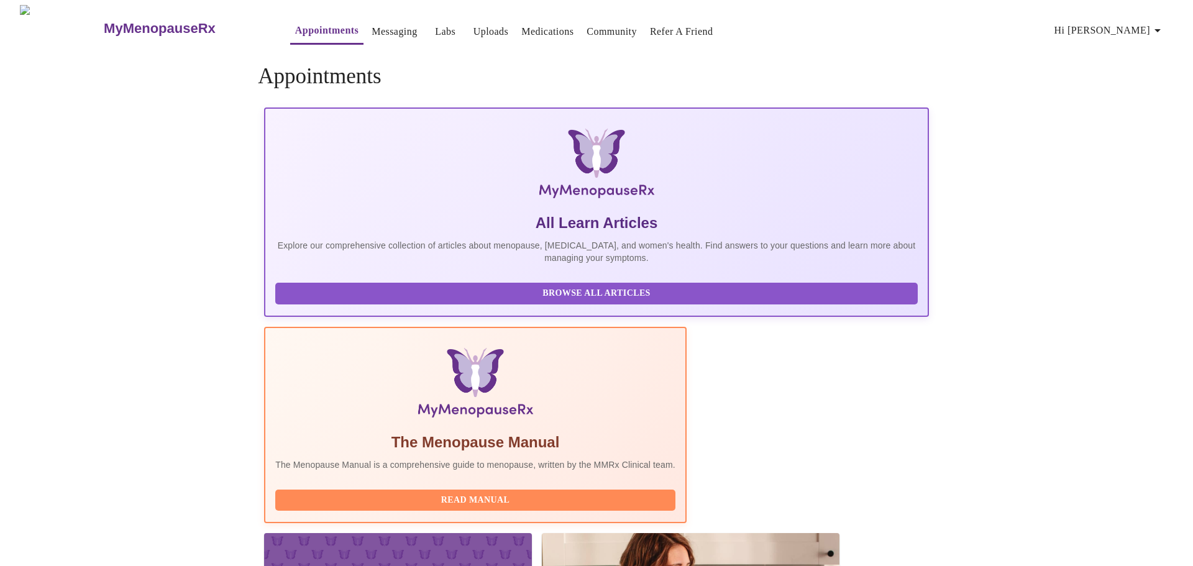 Image resolution: width=1193 pixels, height=566 pixels. What do you see at coordinates (327, 31) in the screenshot?
I see `button: Appointments` at bounding box center [327, 31].